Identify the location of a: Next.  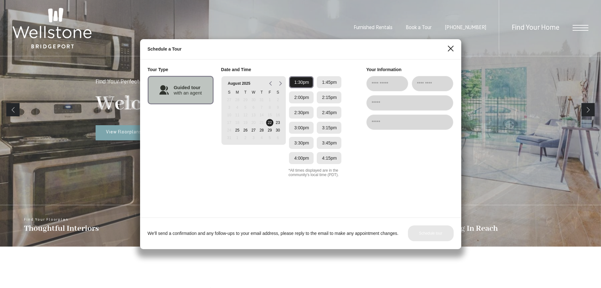
(589, 110).